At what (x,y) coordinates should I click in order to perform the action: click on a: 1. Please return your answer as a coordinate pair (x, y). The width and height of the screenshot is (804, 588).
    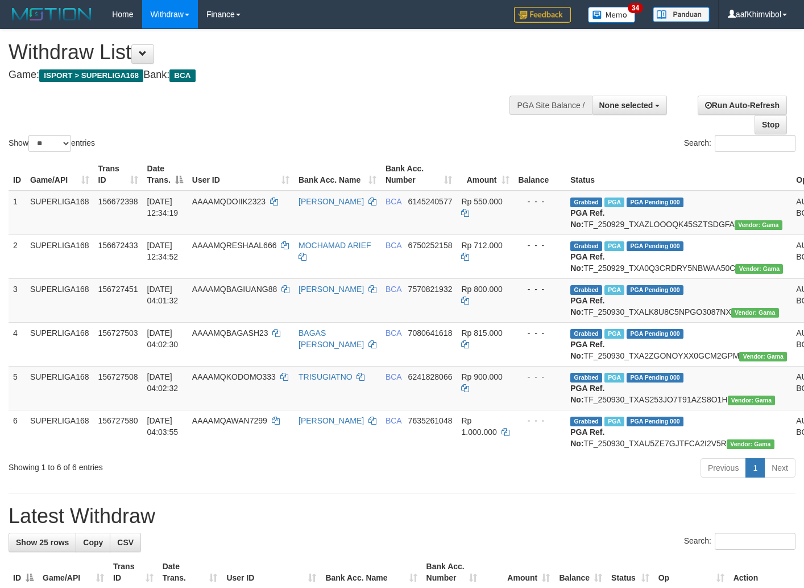
    Looking at the image, I should click on (755, 468).